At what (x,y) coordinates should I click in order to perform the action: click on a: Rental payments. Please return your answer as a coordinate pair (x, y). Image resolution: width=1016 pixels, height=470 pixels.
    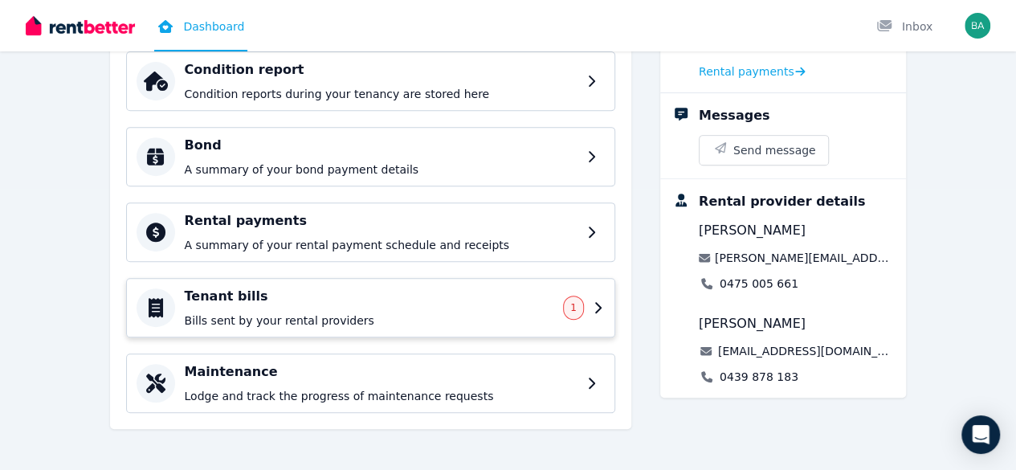
    Looking at the image, I should click on (751, 71).